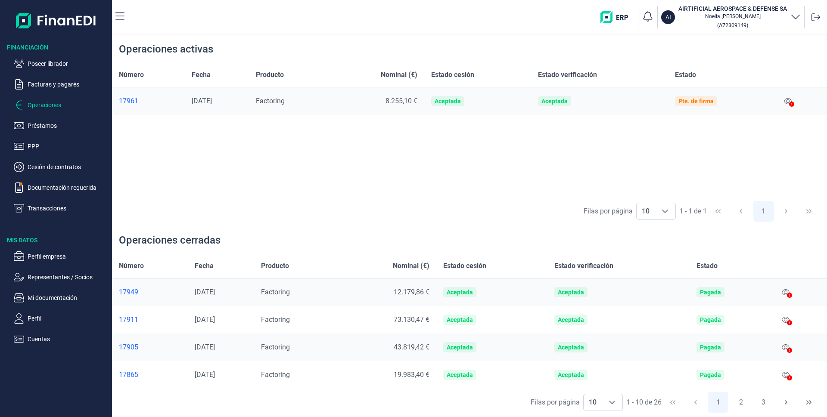 Image resolution: width=827 pixels, height=417 pixels. I want to click on span: 12.179,86 €, so click(411, 292).